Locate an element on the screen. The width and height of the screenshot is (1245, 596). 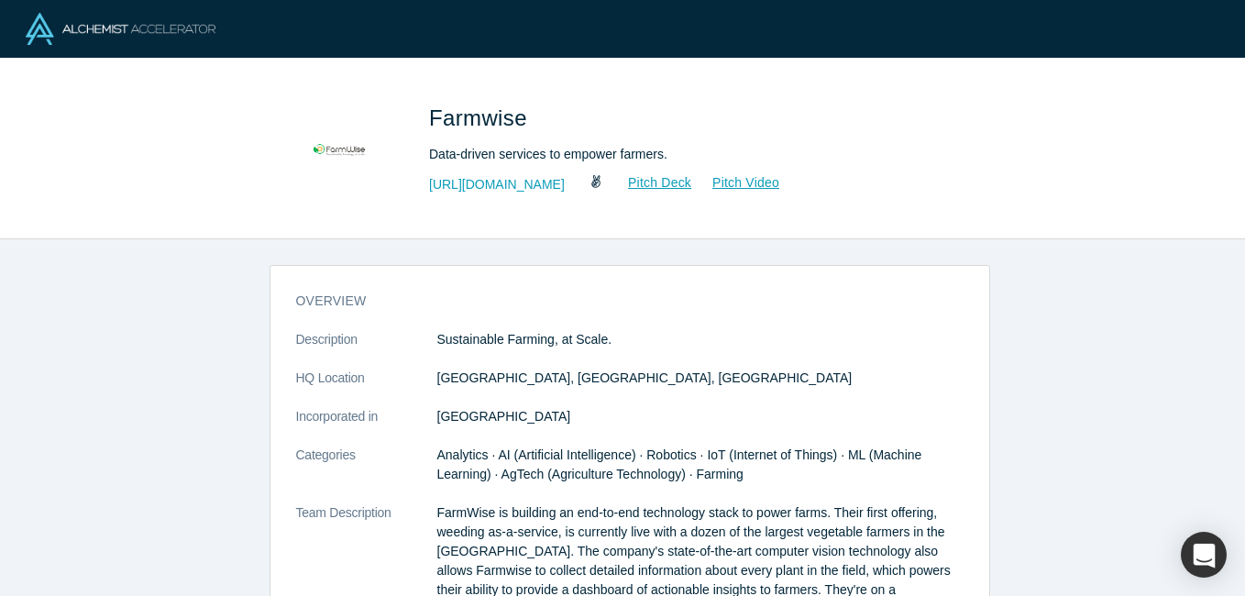
img: Alchemist Logo is located at coordinates (120, 28).